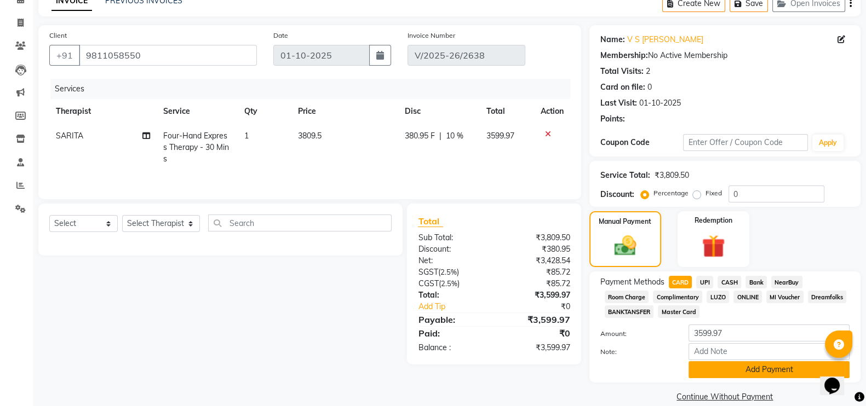 The width and height of the screenshot is (866, 406). Describe the element at coordinates (748, 297) in the screenshot. I see `span: ONLINE` at that location.